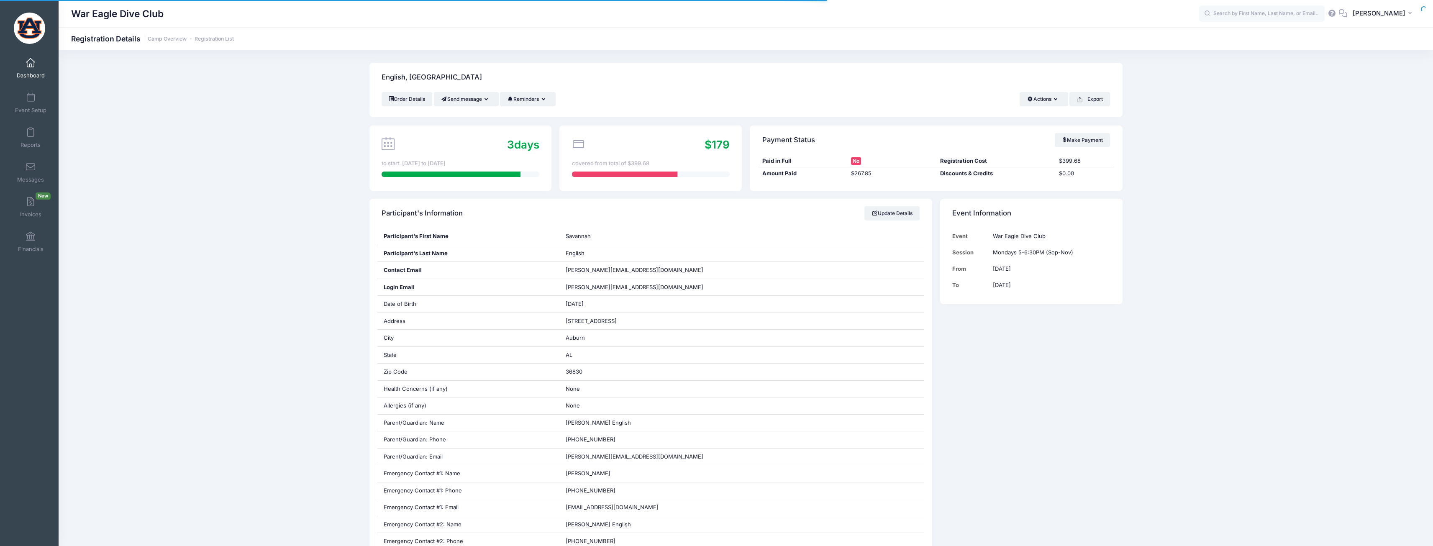 The image size is (1433, 546). Describe the element at coordinates (117, 14) in the screenshot. I see `h1: War Eagle Dive Club` at that location.